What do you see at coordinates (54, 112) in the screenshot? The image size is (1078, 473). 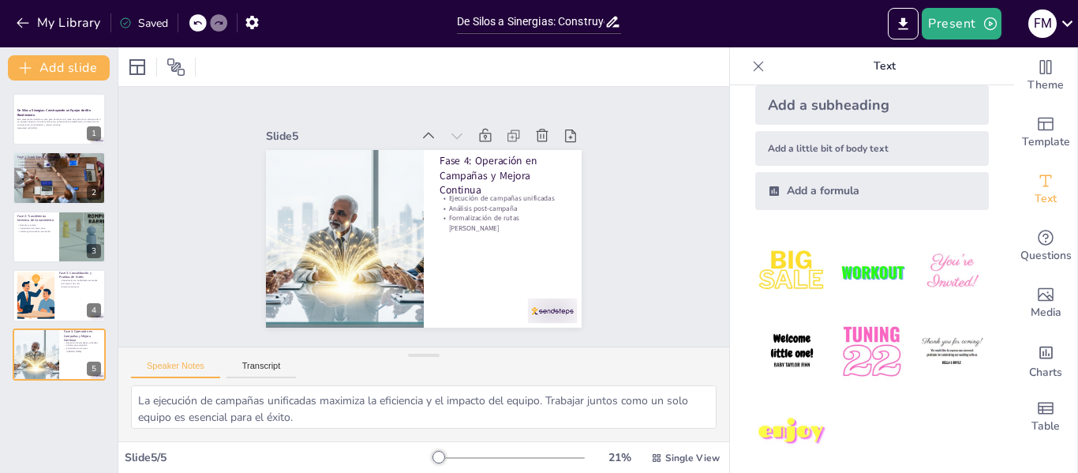 I see `strong: De Silos a Sinergias: Construyendo un Equipo de Alto Rendimiento` at bounding box center [54, 112].